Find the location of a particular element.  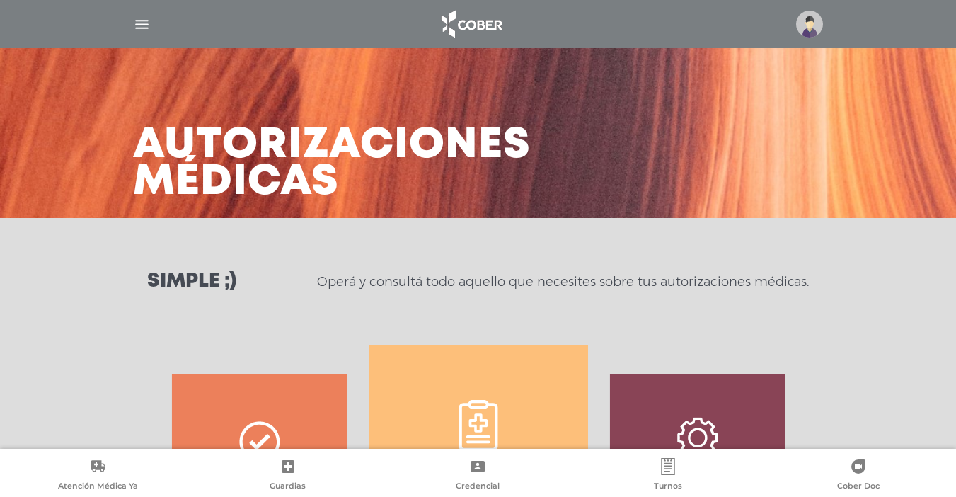

h3: Autorizaciones médicas is located at coordinates (332, 164).